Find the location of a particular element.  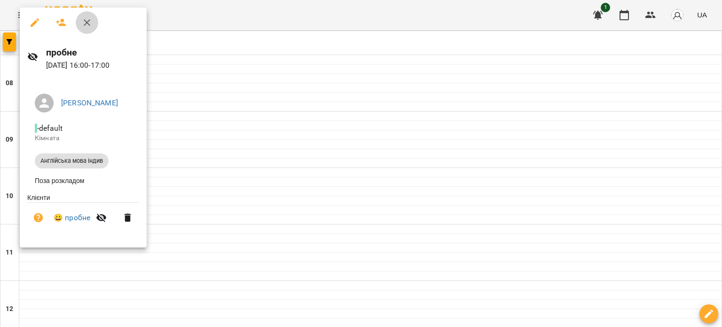

button: Візит ще не сплачено. Додати оплату? is located at coordinates (39, 218).